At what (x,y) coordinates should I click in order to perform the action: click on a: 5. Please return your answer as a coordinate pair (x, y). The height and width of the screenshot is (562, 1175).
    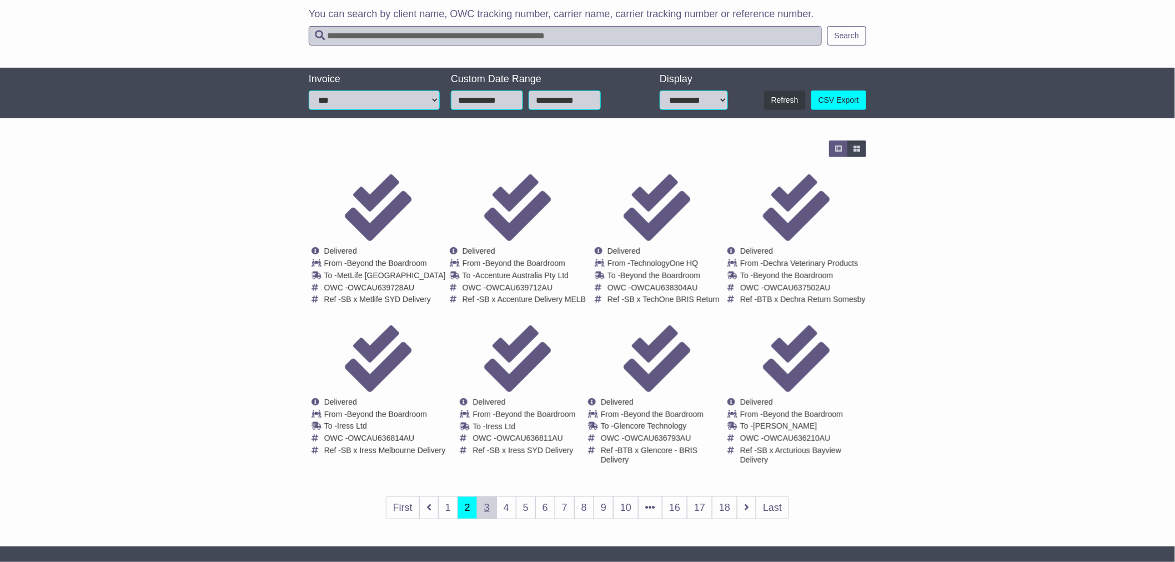
    Looking at the image, I should click on (526, 507).